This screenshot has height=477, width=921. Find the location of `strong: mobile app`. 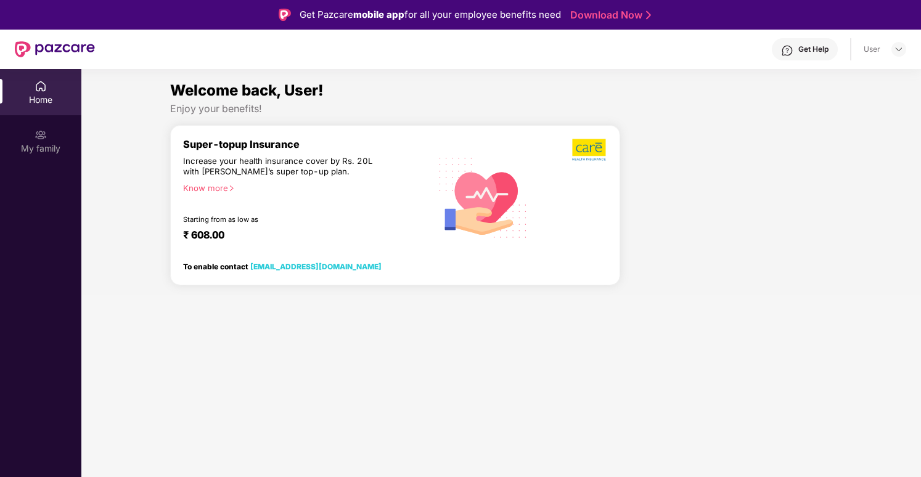

strong: mobile app is located at coordinates (379, 14).